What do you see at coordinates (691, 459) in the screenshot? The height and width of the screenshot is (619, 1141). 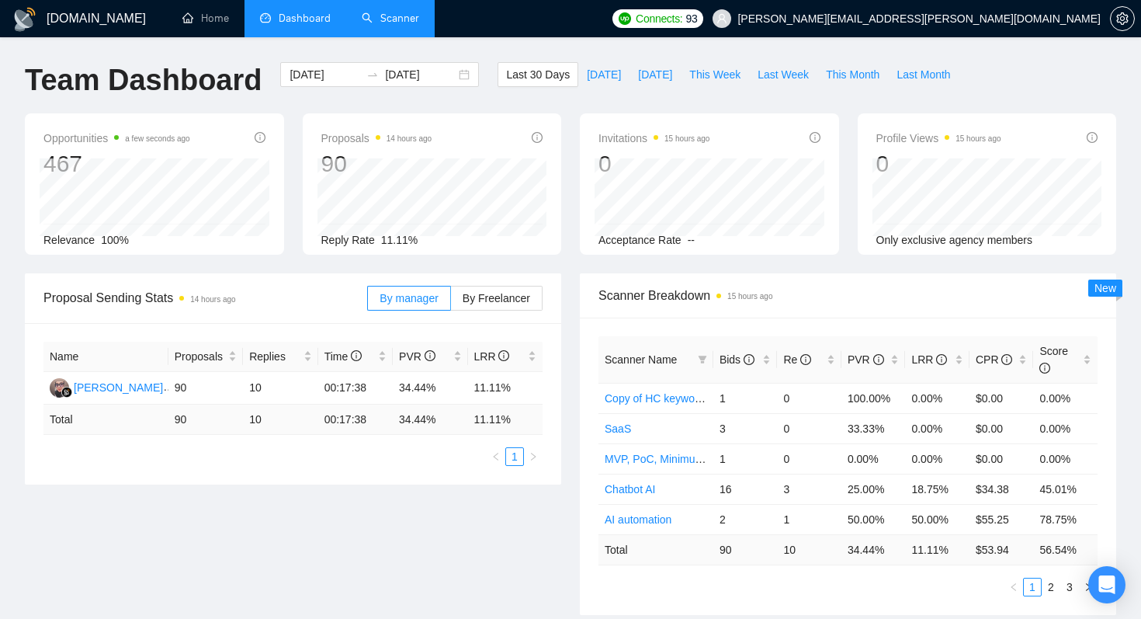 I see `a: MVP, PoC, Minimum Viable Product` at bounding box center [691, 459].